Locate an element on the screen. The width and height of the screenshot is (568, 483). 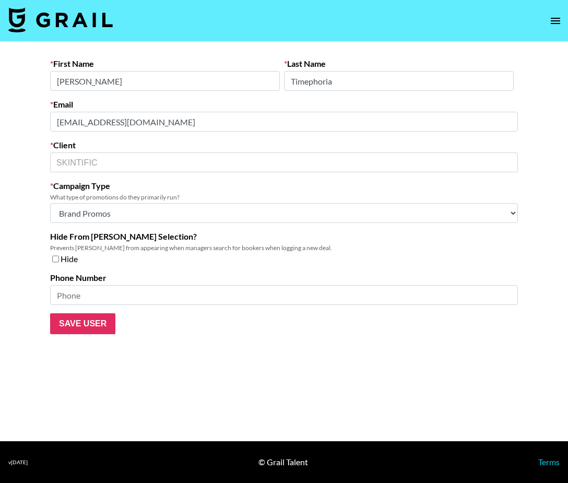
input: Phone is located at coordinates (284, 295).